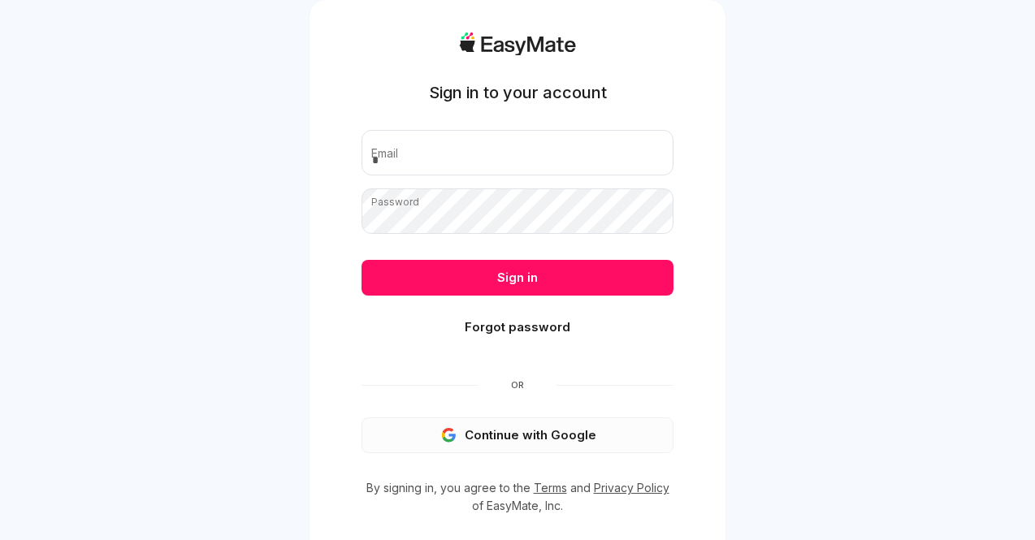  Describe the element at coordinates (517, 93) in the screenshot. I see `h1: Sign in to your account` at that location.